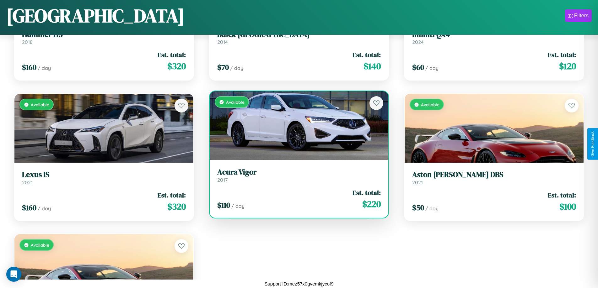 The height and width of the screenshot is (288, 598). I want to click on div: Filters, so click(581, 16).